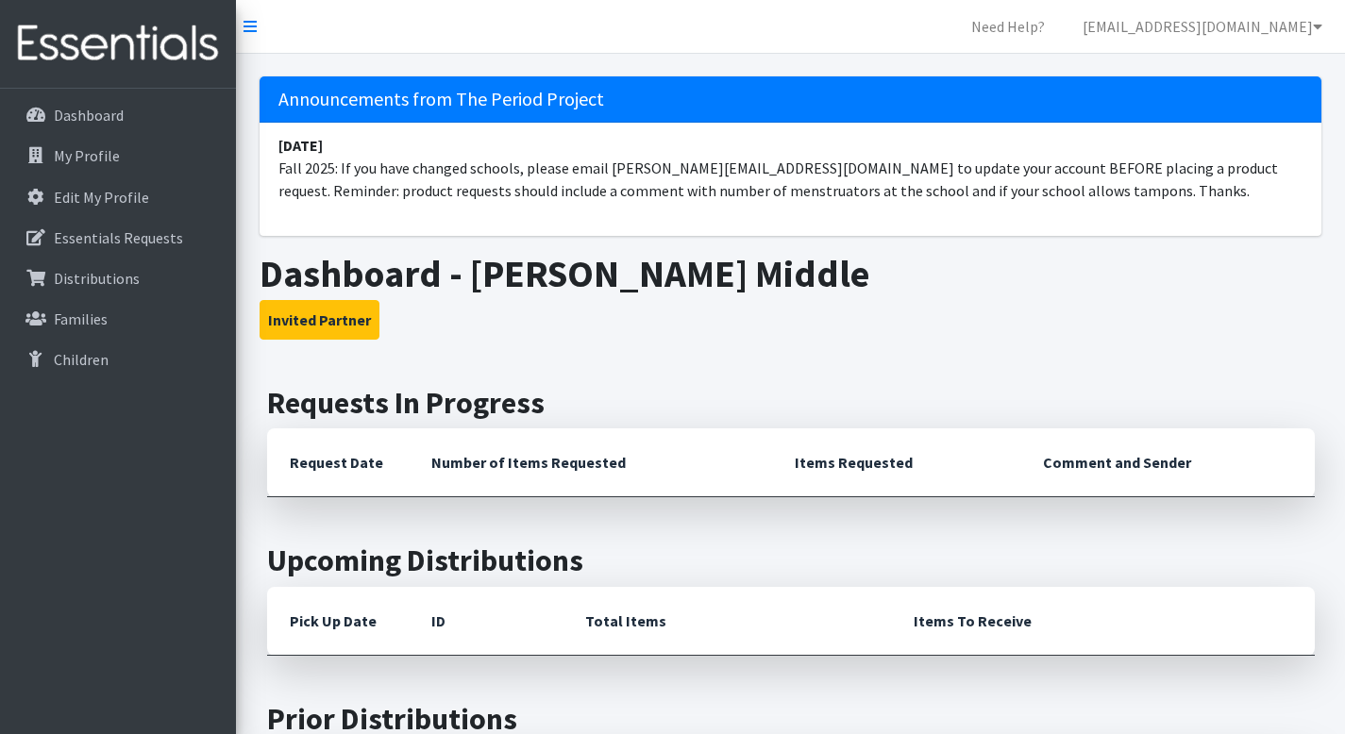  I want to click on th: Total Items, so click(727, 621).